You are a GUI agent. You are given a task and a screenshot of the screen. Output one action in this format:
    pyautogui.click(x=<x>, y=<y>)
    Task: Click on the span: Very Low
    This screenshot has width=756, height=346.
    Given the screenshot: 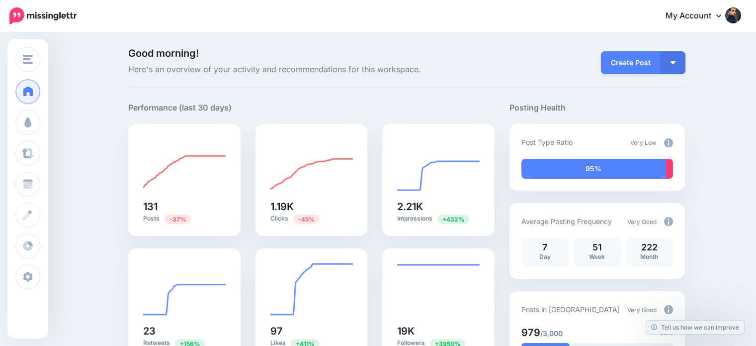 What is the action you would take?
    pyautogui.click(x=644, y=142)
    